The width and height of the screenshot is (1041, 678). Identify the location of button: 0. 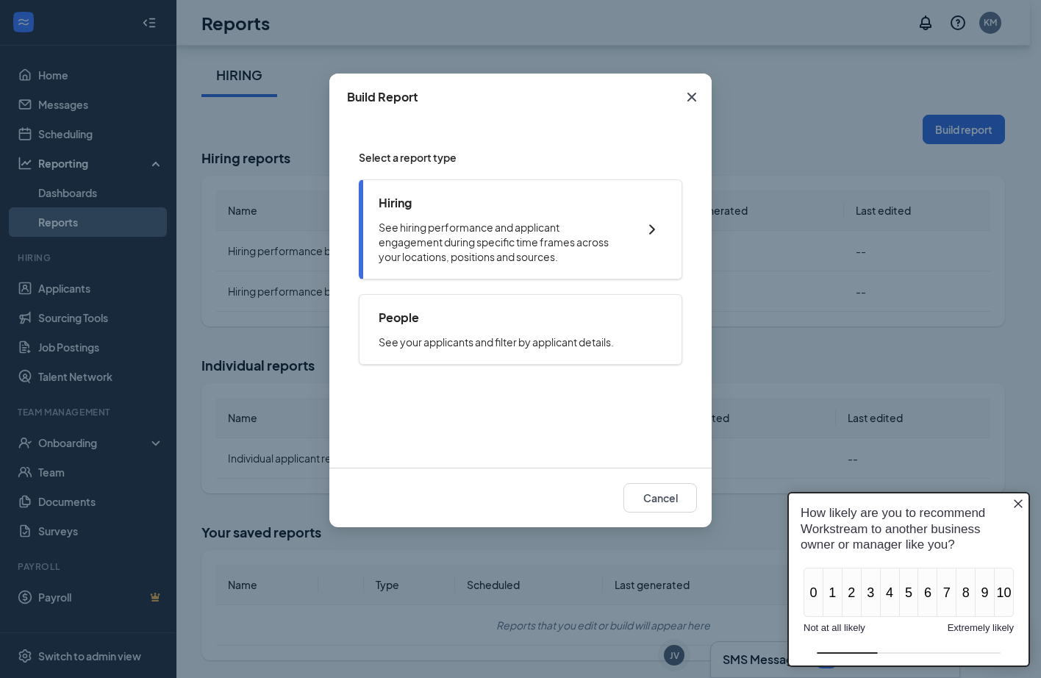
(37, 112).